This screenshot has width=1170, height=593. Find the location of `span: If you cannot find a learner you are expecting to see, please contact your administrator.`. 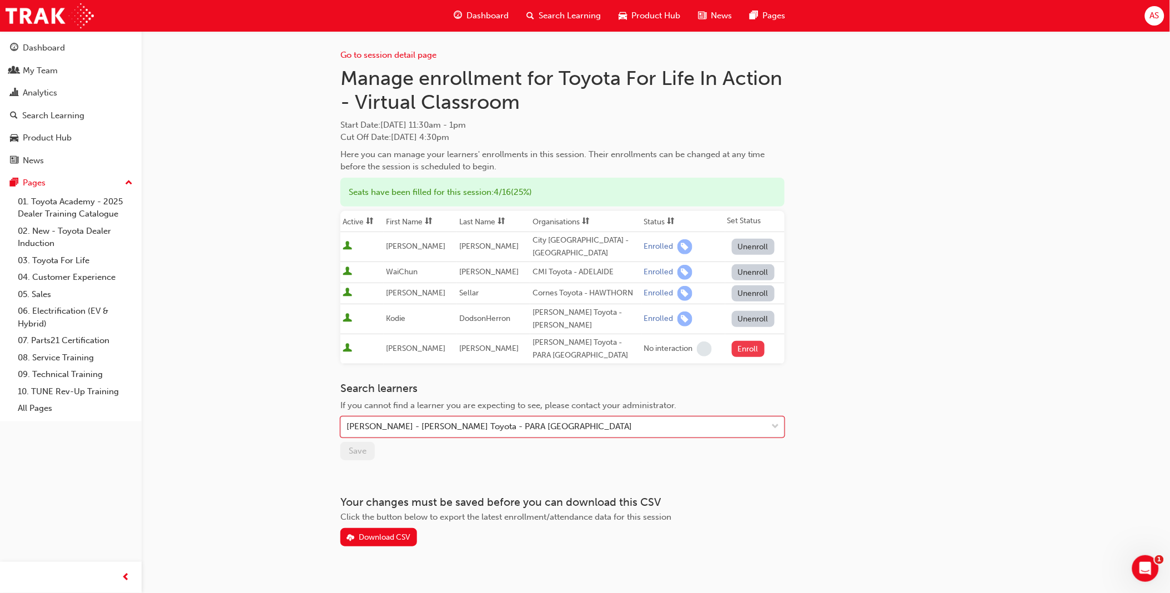

span: If you cannot find a learner you are expecting to see, please contact your administrator. is located at coordinates (508, 405).